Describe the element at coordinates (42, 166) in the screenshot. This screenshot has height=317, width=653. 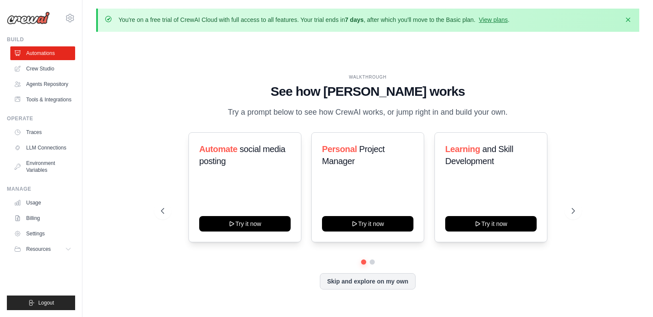
I see `a: Environment Variables` at that location.